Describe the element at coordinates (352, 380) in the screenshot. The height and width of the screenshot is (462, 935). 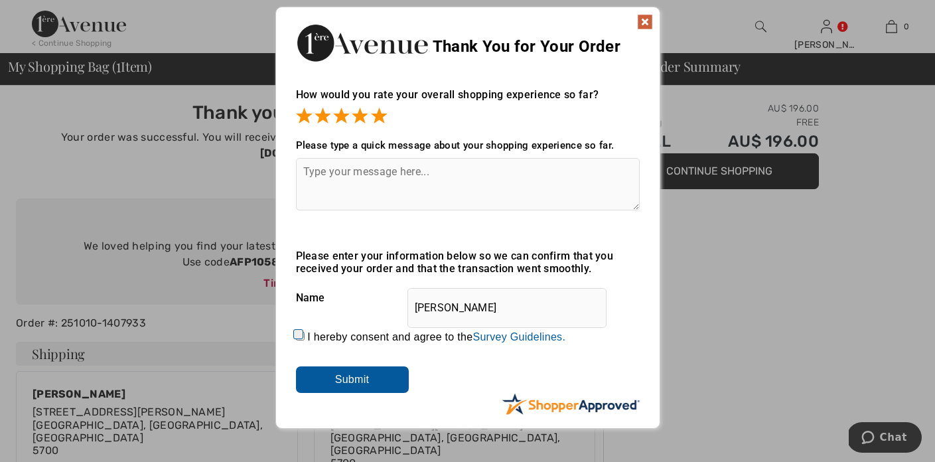
I see `input: Submit` at that location.